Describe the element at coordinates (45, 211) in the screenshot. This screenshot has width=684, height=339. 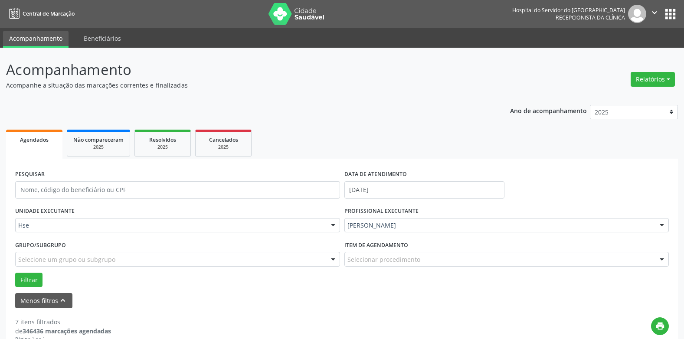
I see `label: UNIDADE EXECUTANTE` at that location.